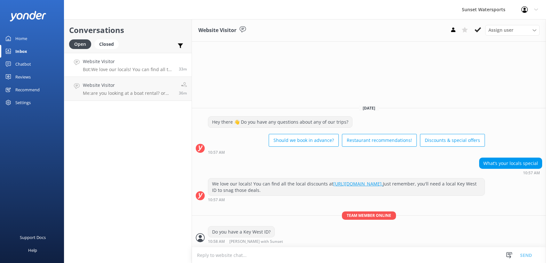 The height and width of the screenshot is (263, 546). What do you see at coordinates (183, 93) in the screenshot?
I see `span: Sep 13 2025 09:54am (UTC -05:00) America/Cancun` at bounding box center [183, 93].